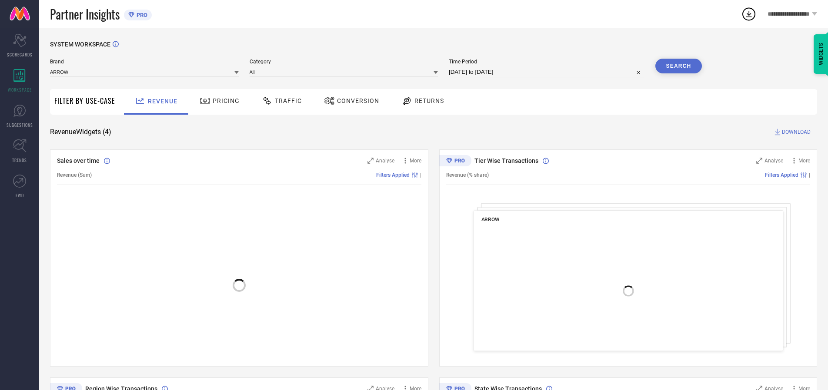  Describe the element at coordinates (288, 101) in the screenshot. I see `span: Traffic` at that location.